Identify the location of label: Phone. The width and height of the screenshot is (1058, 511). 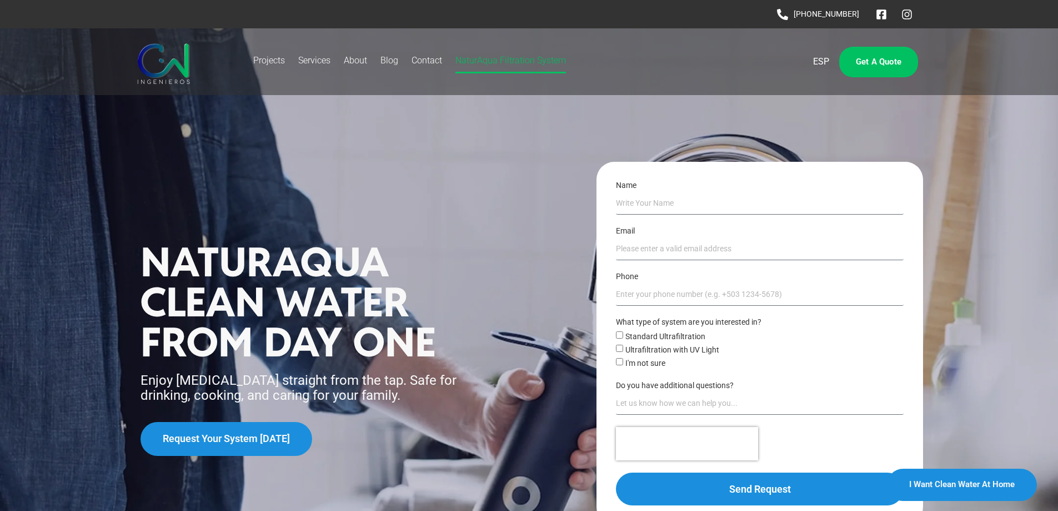
(627, 278).